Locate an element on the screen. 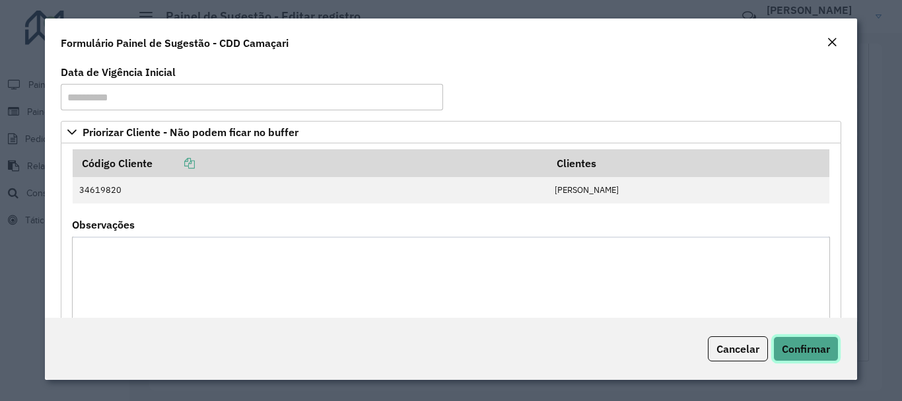 The image size is (902, 401). span: Priorizar Cliente - Não podem ficar no buffer is located at coordinates (190, 132).